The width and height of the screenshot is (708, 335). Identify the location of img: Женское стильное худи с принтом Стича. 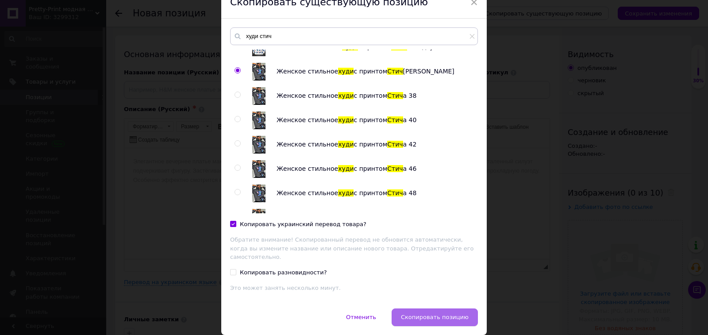
(259, 72).